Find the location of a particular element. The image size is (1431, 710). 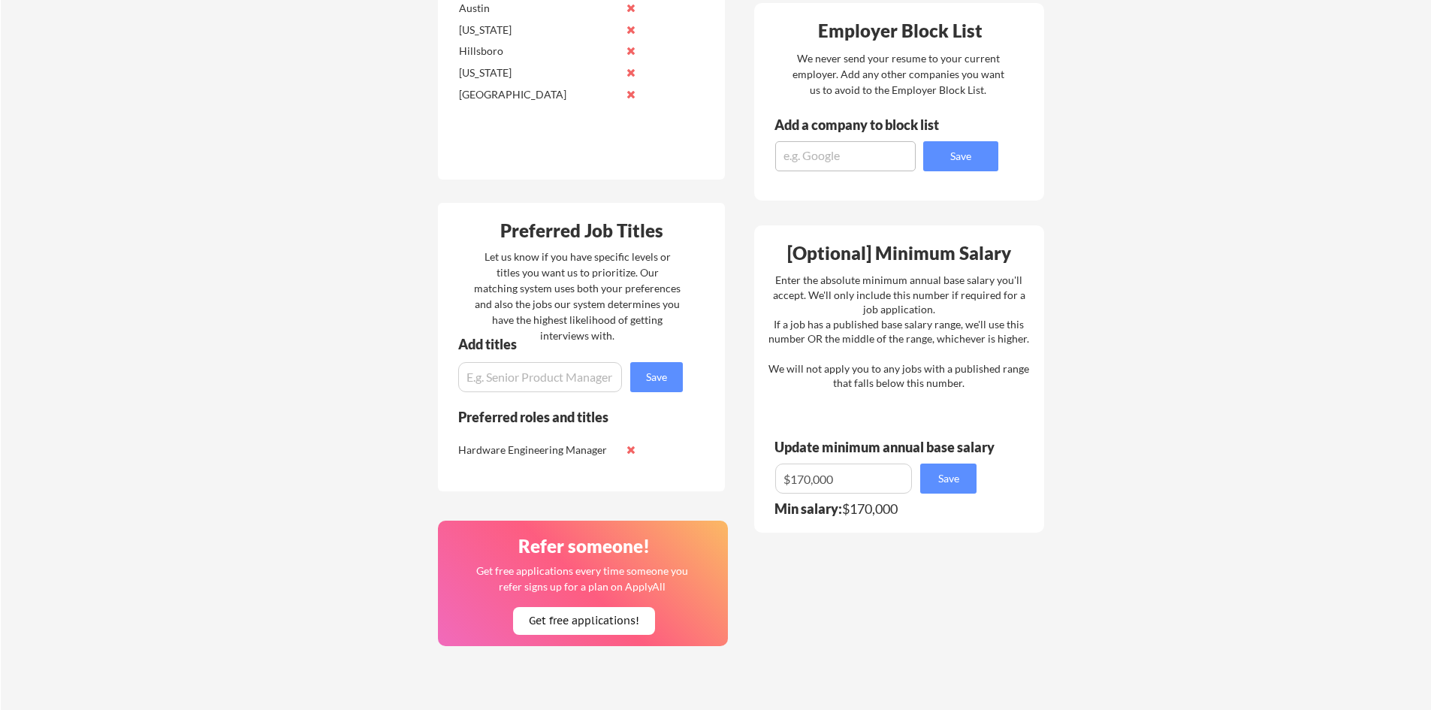

div: Preferred Job Titles is located at coordinates (581, 231).